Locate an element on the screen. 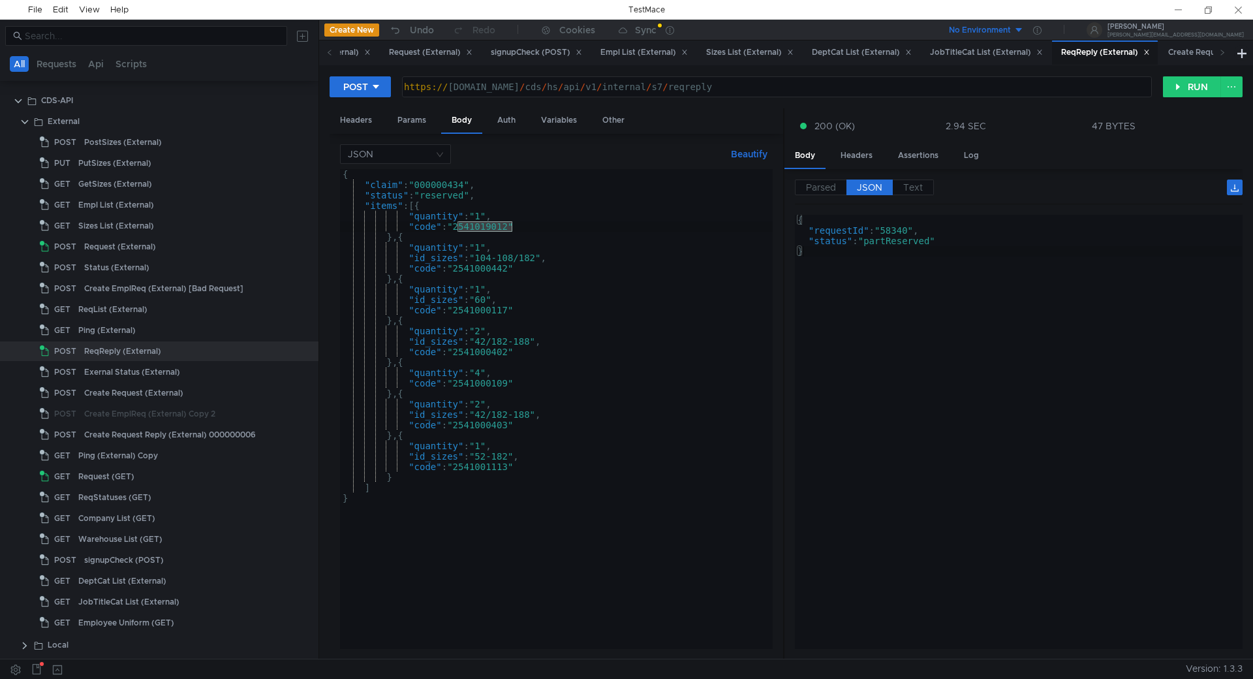  div: Status (External) is located at coordinates (117, 267).